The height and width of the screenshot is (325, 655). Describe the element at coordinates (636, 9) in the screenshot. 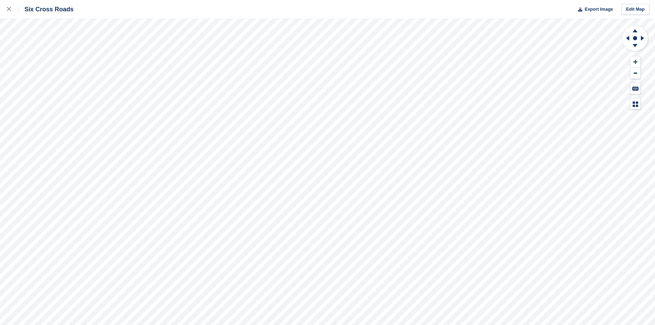

I see `a: Edit Map` at that location.